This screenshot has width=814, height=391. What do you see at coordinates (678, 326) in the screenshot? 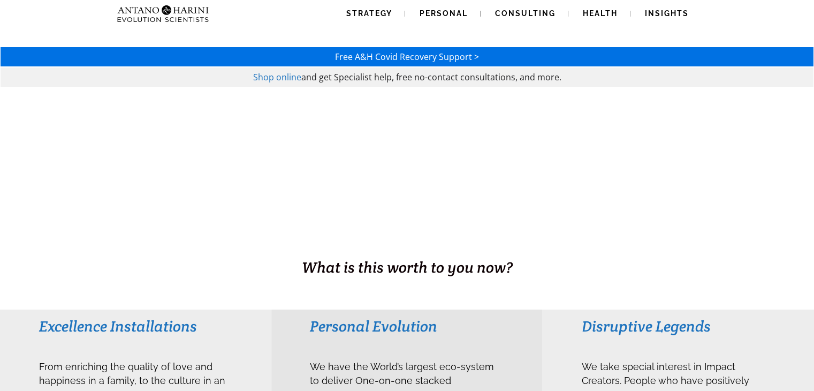
I see `h3: Disruptive Legends` at bounding box center [678, 326].